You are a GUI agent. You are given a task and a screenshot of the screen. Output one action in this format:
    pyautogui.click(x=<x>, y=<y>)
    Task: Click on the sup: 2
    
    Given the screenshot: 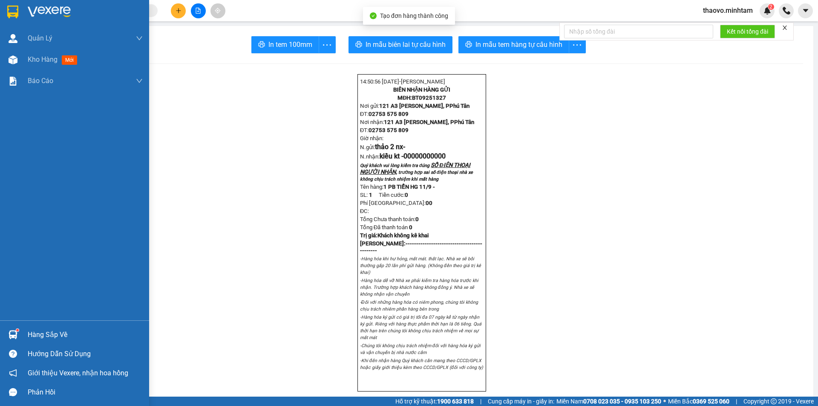 What is the action you would take?
    pyautogui.click(x=771, y=7)
    